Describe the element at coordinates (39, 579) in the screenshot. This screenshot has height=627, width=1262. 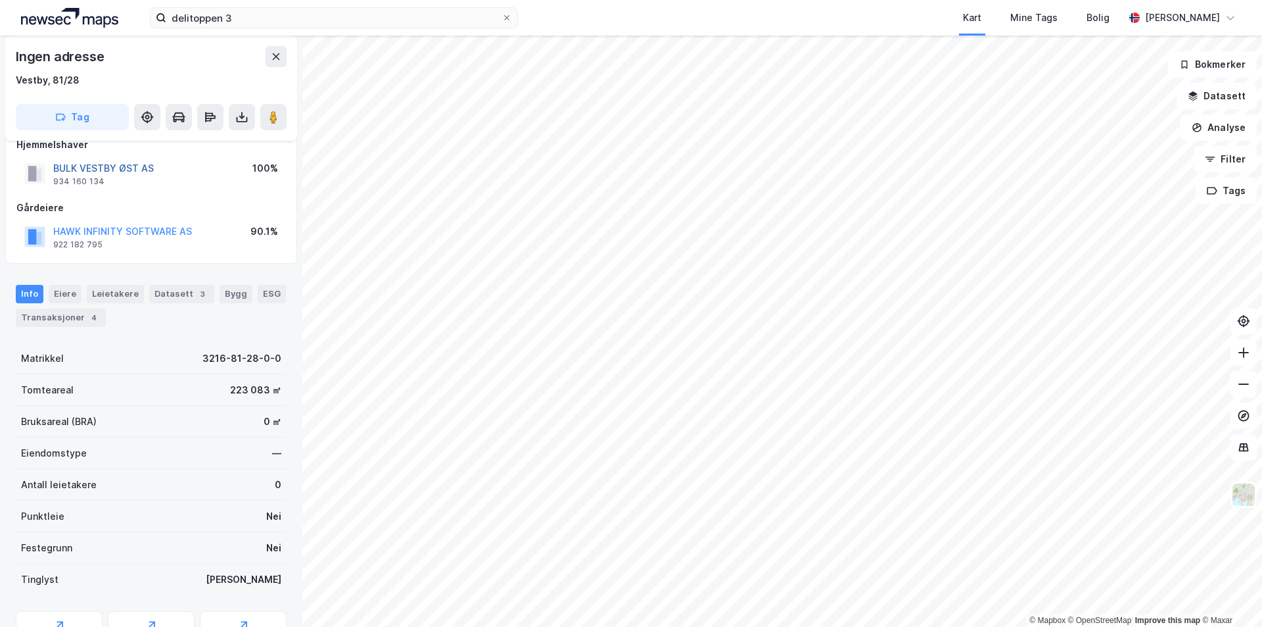
I see `div: Tinglyst` at that location.